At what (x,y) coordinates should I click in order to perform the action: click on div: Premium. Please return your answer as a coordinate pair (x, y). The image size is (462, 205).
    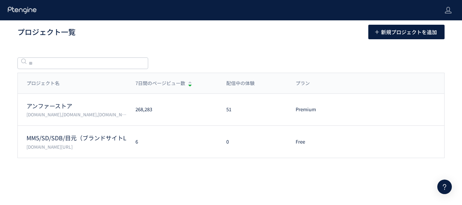
    Looking at the image, I should click on (311, 109).